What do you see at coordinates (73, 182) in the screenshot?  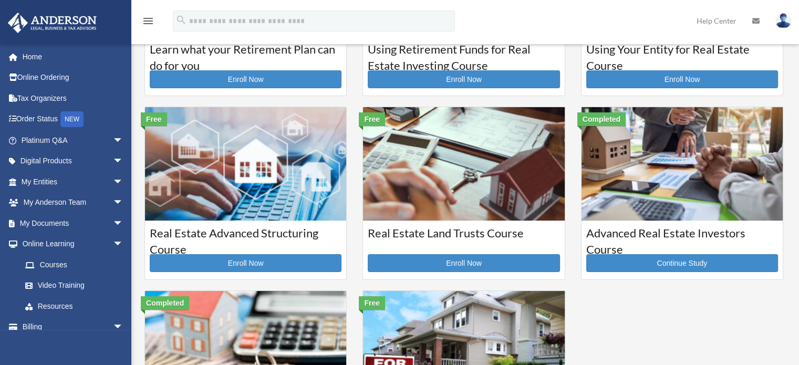 I see `a: My Entitiesarrow_drop_down` at bounding box center [73, 182].